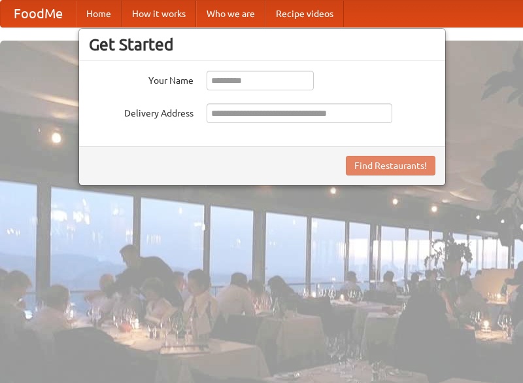  Describe the element at coordinates (391, 166) in the screenshot. I see `button: Find Restaurants!` at that location.